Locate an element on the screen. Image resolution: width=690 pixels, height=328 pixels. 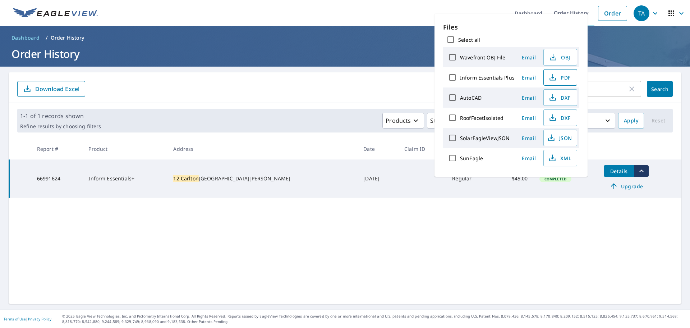
span: Dashboard is located at coordinates (26, 38).